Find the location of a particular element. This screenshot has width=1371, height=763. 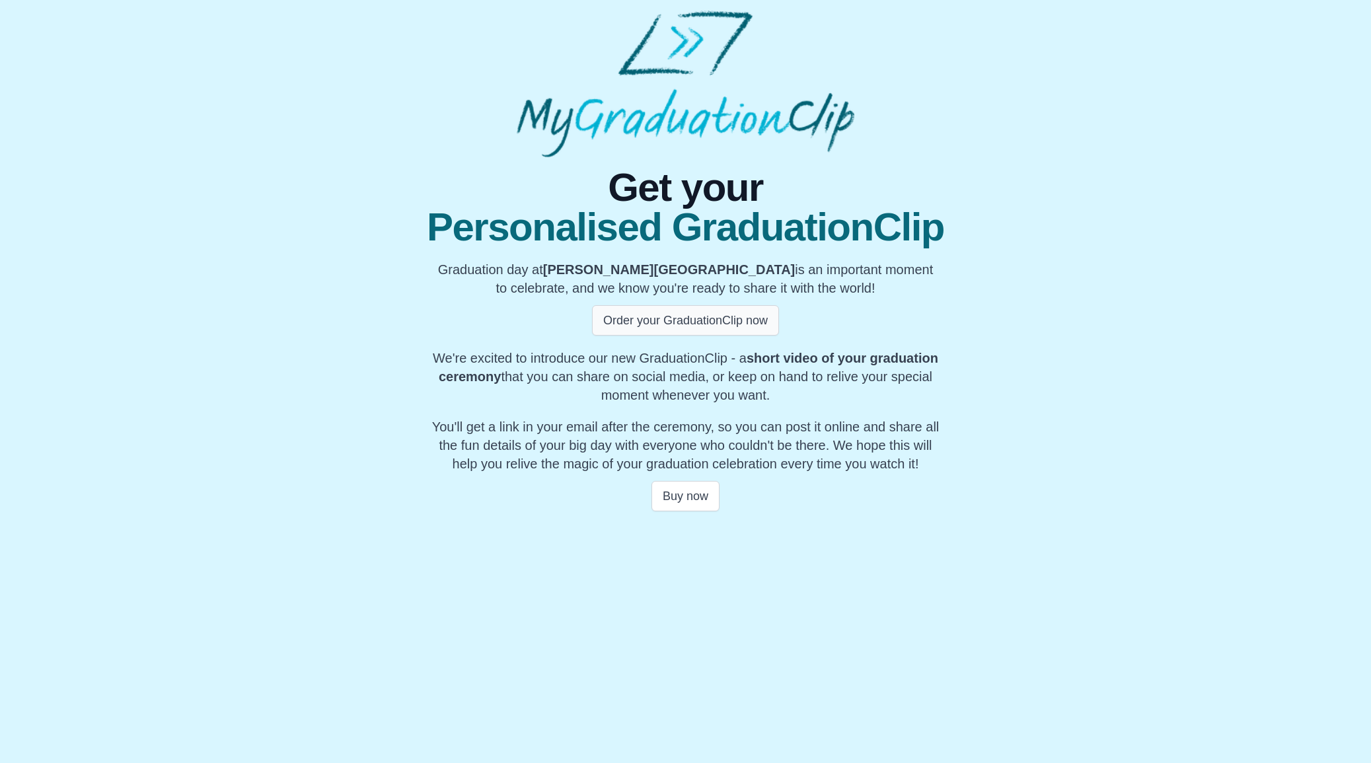

p: Graduation day at is an important moment to celebrate, and we know you're ready to share it with ... is located at coordinates (685, 279).